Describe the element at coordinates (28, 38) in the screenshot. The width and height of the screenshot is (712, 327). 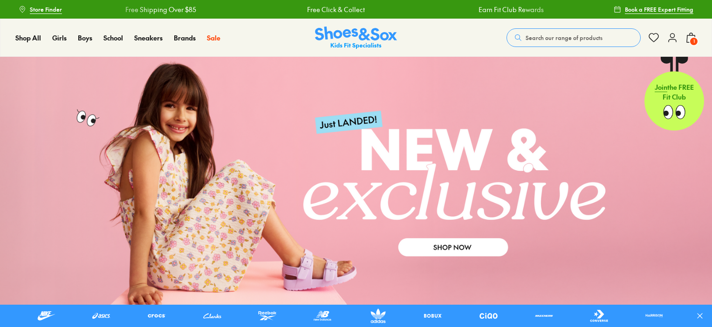
I see `span: Shop All` at that location.